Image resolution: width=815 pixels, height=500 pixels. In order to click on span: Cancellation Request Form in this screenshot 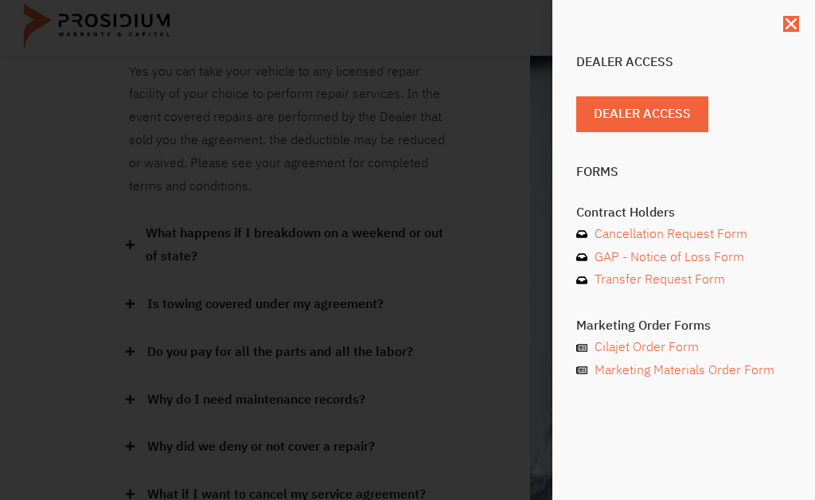, I will do `click(669, 234)`.